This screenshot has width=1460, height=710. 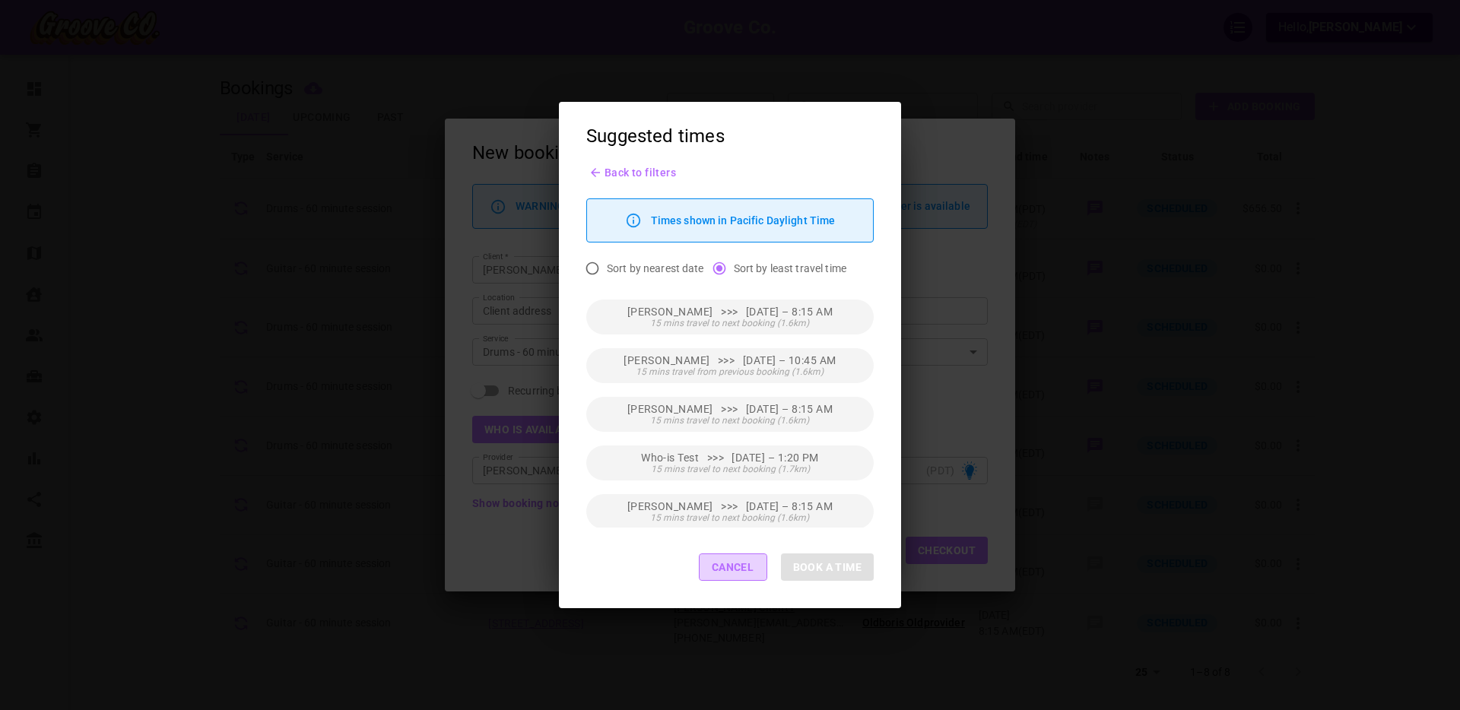 What do you see at coordinates (743, 221) in the screenshot?
I see `p: Times shown in Pacific Daylight Time` at bounding box center [743, 221].